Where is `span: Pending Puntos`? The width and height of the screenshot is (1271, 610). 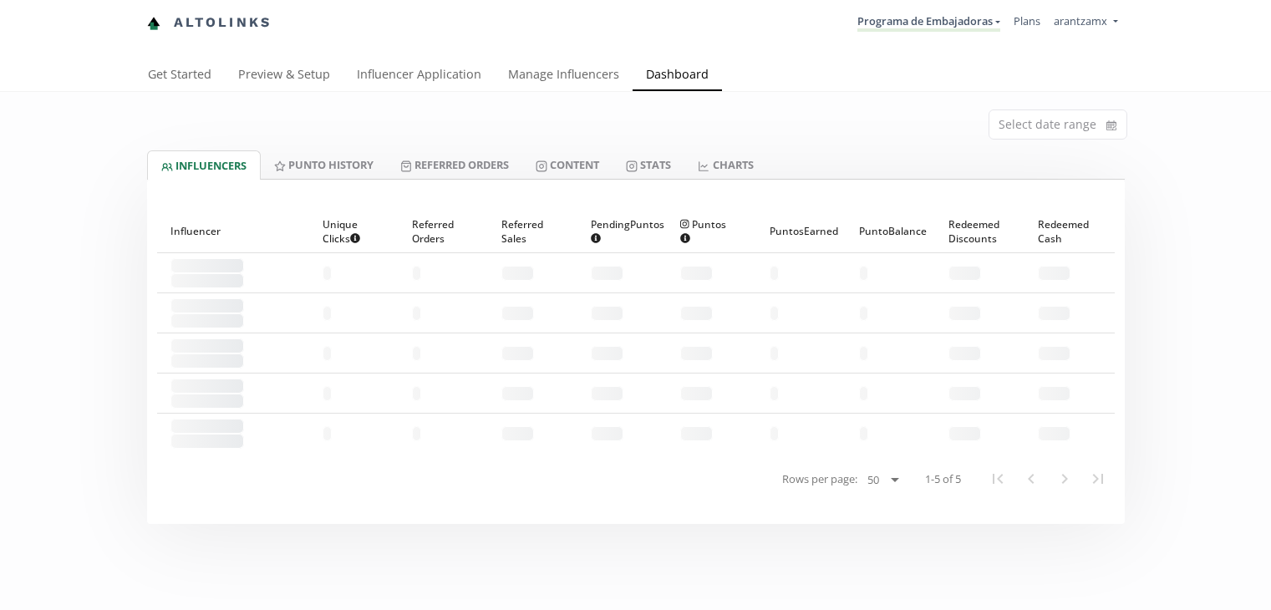 span: Pending Puntos is located at coordinates (627, 231).